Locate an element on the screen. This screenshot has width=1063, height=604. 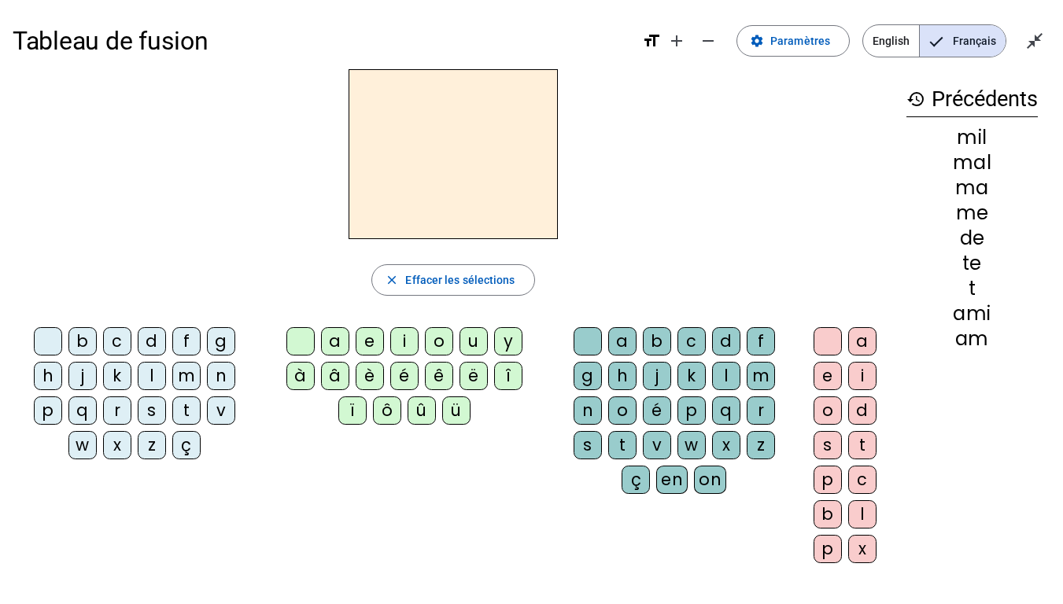
div: am is located at coordinates (972, 339).